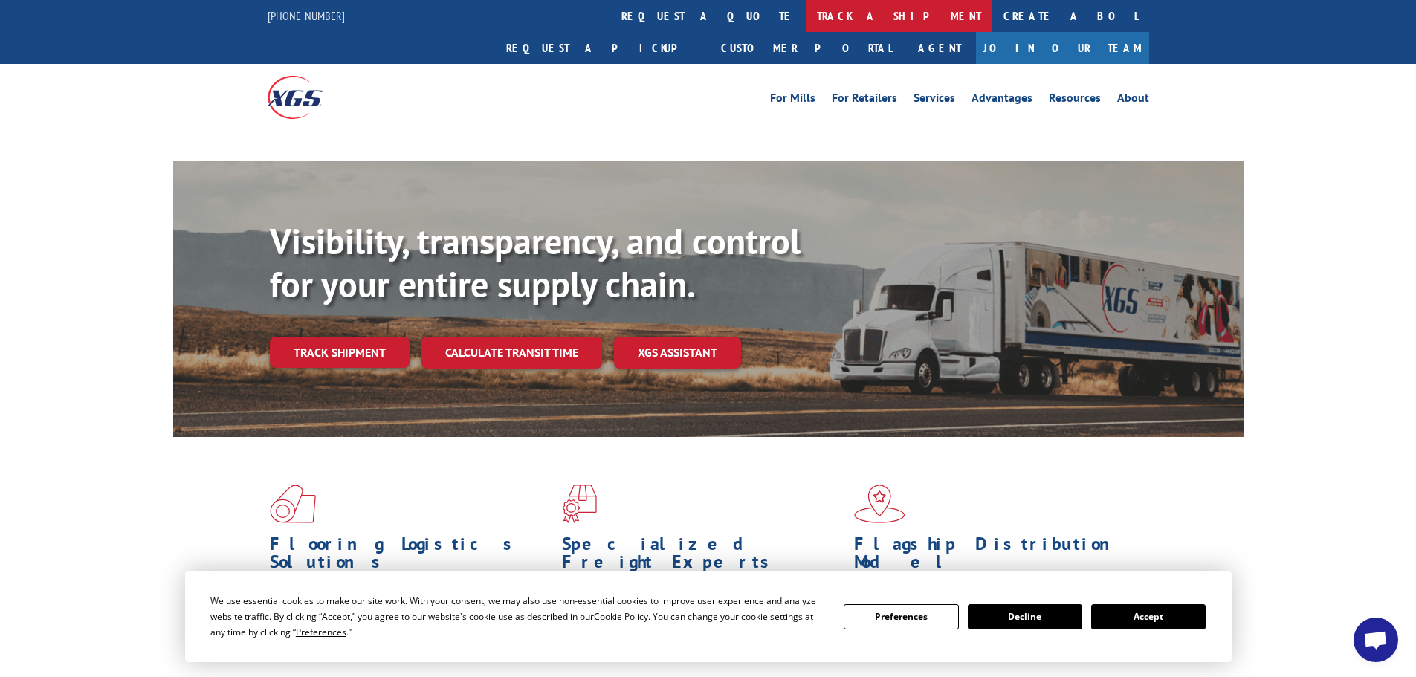 This screenshot has height=677, width=1416. I want to click on a: XGS ASSISTANT, so click(677, 352).